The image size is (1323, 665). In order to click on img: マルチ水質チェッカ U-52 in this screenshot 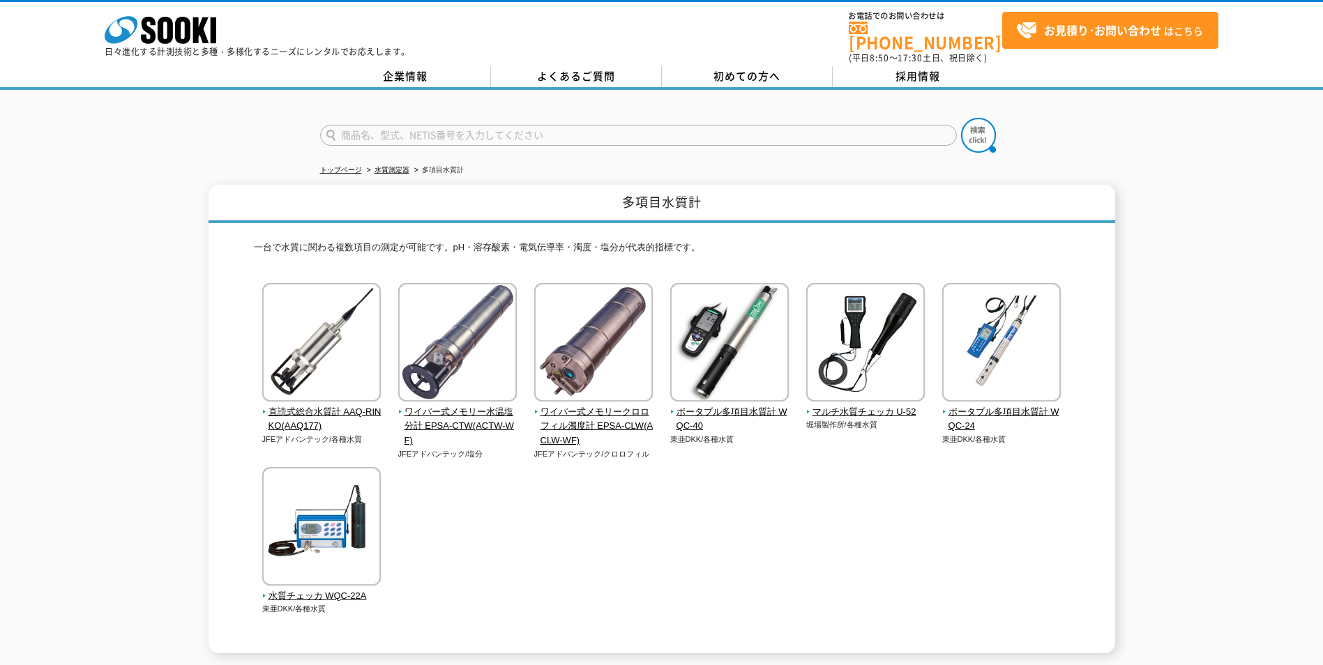, I will do `click(865, 344)`.